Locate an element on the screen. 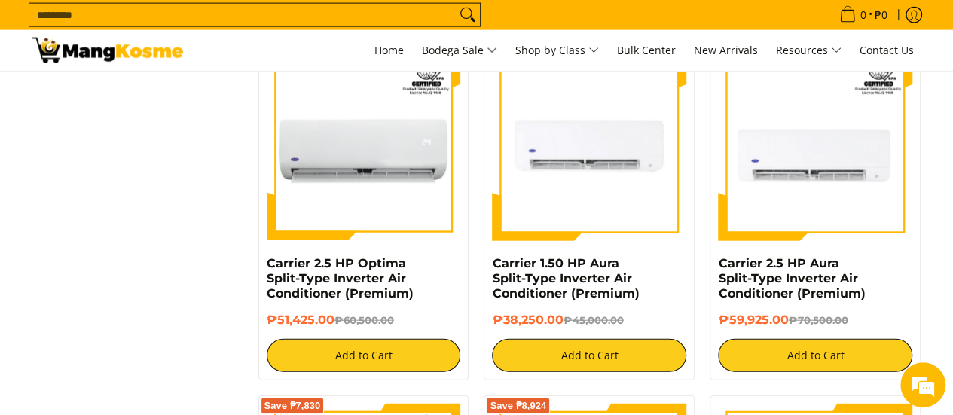 This screenshot has height=415, width=953. span: Contact Us is located at coordinates (886, 50).